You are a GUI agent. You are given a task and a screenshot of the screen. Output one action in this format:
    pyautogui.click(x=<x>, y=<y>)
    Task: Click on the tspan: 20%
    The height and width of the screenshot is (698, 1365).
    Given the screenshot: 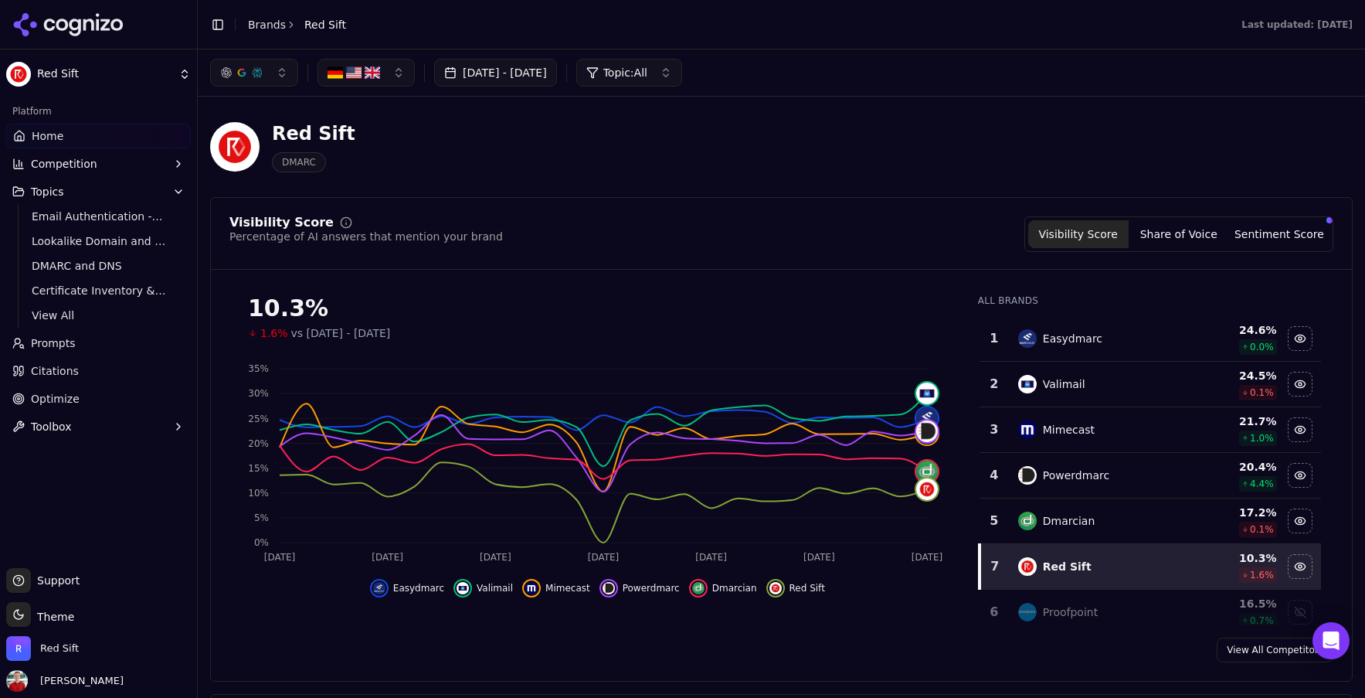 What is the action you would take?
    pyautogui.click(x=258, y=443)
    